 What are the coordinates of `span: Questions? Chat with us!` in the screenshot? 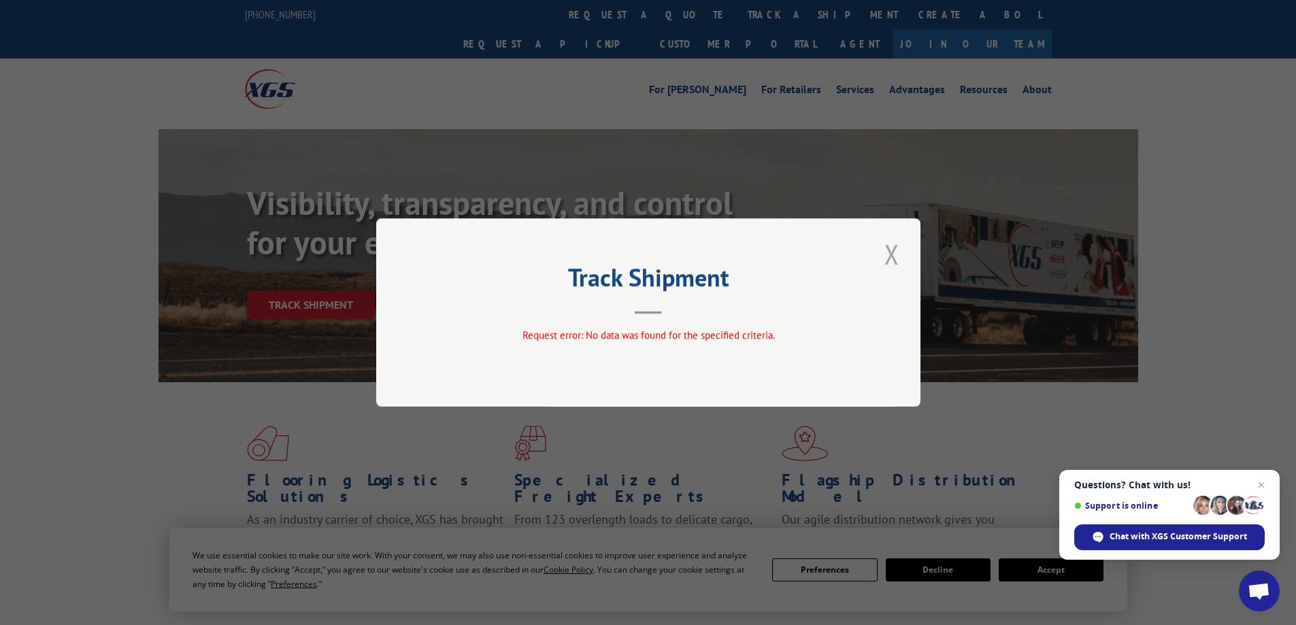 It's located at (1169, 485).